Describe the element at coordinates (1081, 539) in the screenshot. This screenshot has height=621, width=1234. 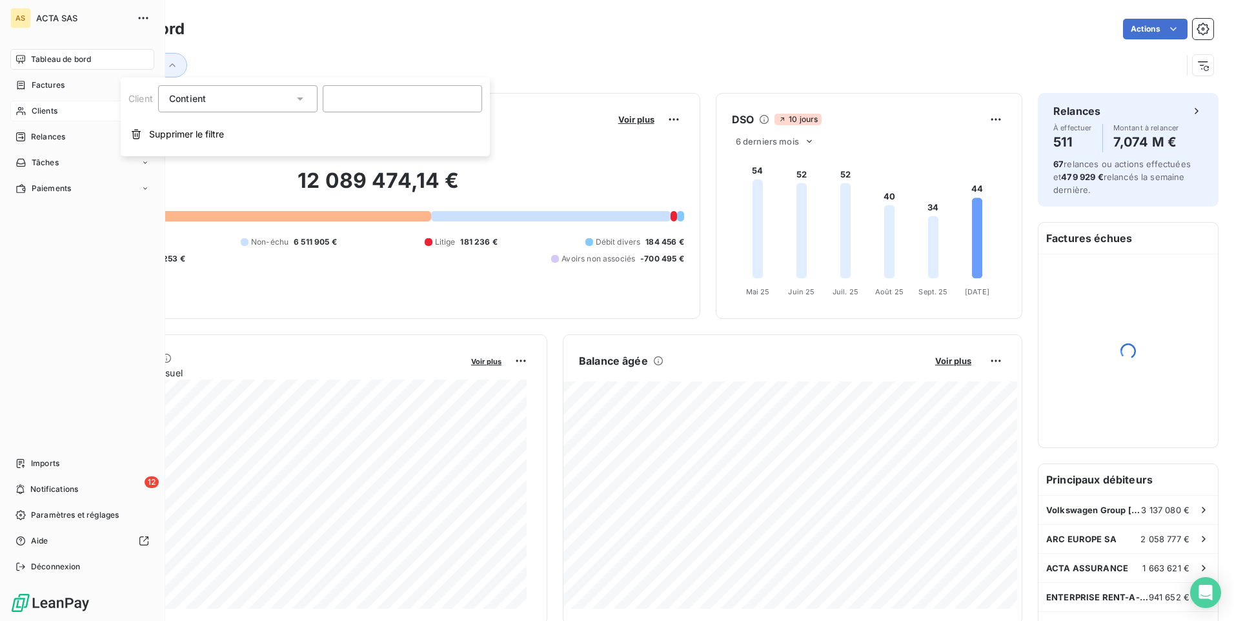
I see `span: ARC EUROPE SA` at that location.